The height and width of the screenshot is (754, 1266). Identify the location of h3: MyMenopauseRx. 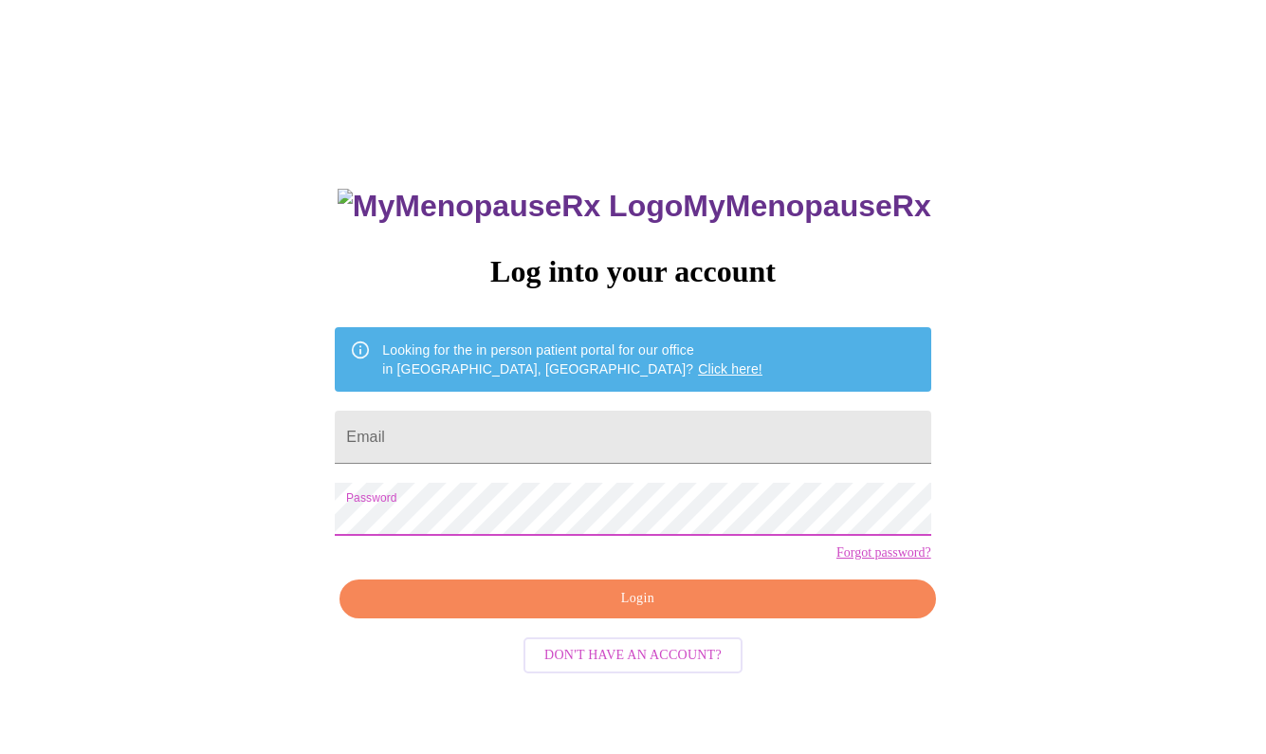
(634, 206).